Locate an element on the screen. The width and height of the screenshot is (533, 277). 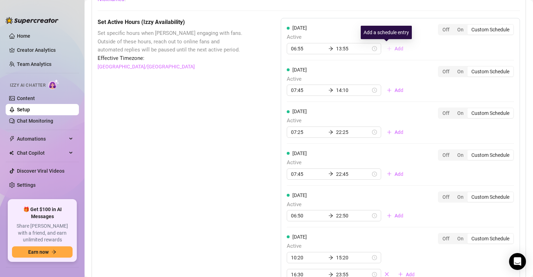
a: Discover Viral Videos is located at coordinates (41, 171).